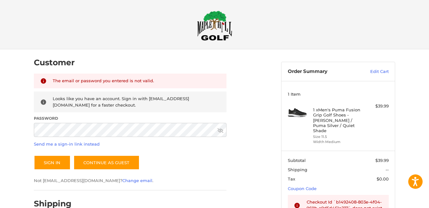 The image size is (429, 208). Describe the element at coordinates (137, 180) in the screenshot. I see `a: Change email` at that location.